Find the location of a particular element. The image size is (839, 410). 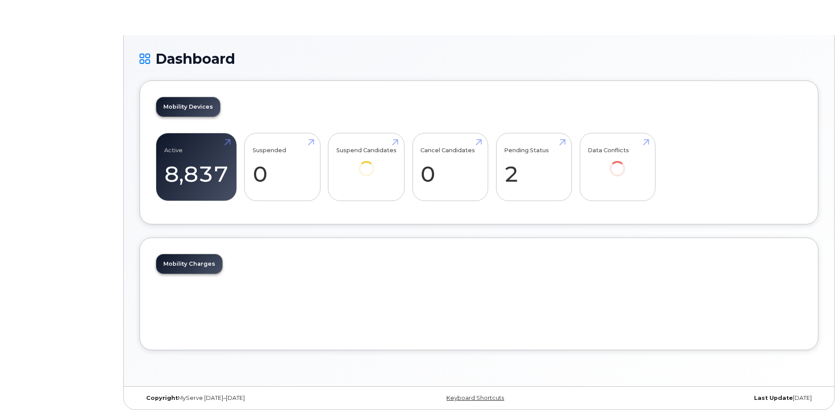

a: Suspend Candidates is located at coordinates (366, 163).